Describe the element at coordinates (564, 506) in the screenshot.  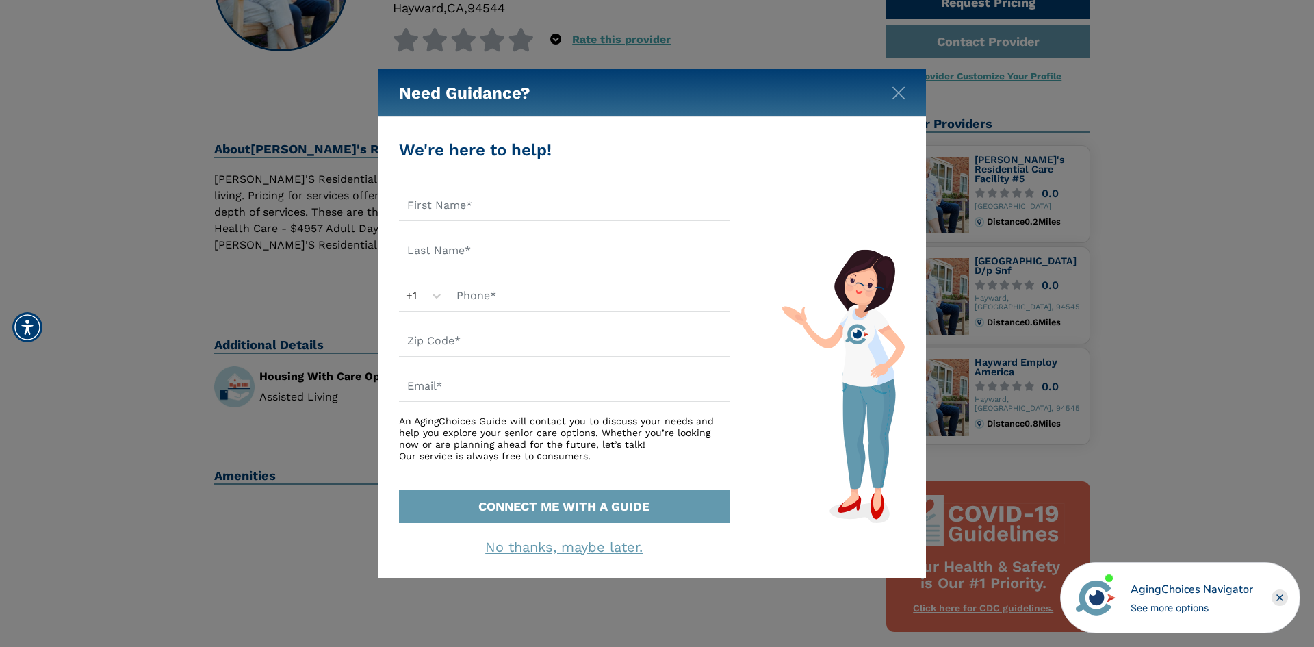
I see `button: CONNECT ME WITH A GUIDE` at that location.